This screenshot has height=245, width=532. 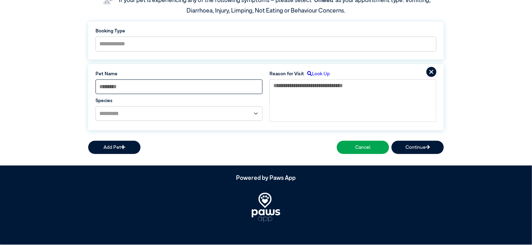 I want to click on label: Species, so click(x=179, y=101).